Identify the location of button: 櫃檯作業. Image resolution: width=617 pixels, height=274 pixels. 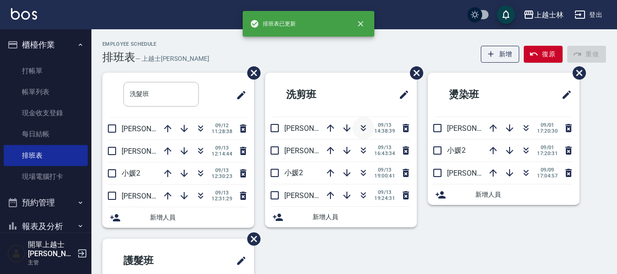
(46, 45).